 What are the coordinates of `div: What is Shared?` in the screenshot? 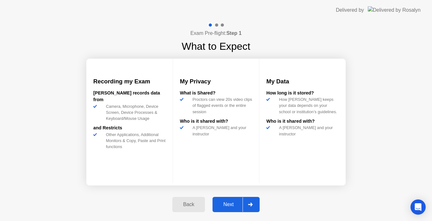 It's located at (216, 93).